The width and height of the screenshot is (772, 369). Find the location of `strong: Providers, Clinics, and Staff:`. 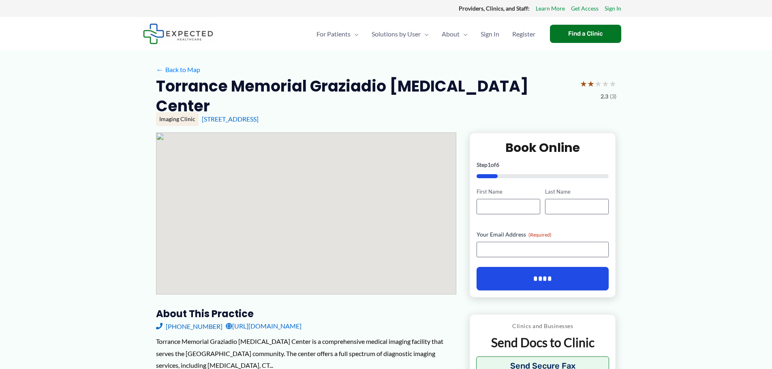

strong: Providers, Clinics, and Staff: is located at coordinates (494, 8).